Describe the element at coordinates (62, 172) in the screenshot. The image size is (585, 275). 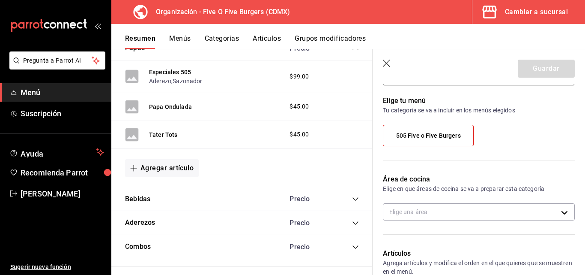
I see `span: Recomienda Parrot` at that location.